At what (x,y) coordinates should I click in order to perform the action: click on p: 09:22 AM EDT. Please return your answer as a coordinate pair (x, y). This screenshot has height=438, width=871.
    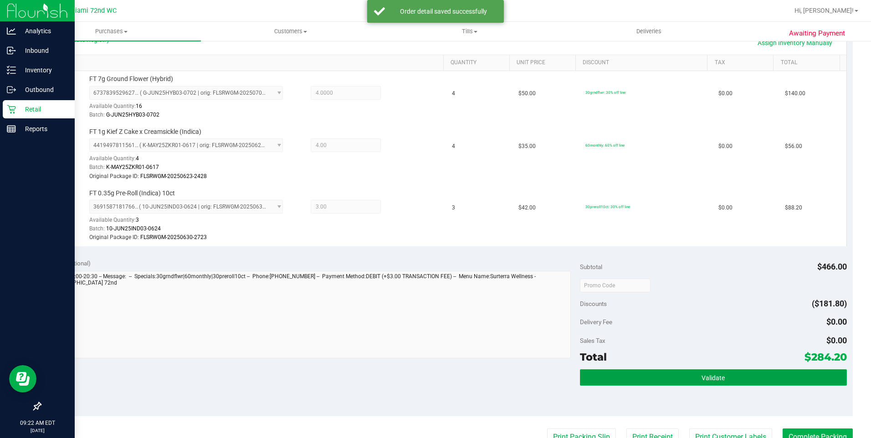
    Looking at the image, I should click on (37, 423).